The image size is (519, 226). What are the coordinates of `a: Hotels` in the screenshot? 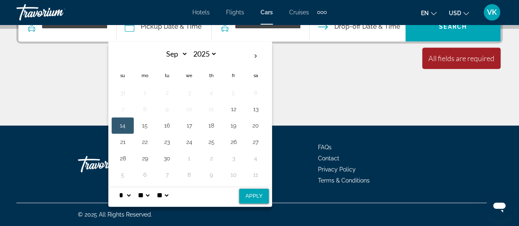 It's located at (201, 12).